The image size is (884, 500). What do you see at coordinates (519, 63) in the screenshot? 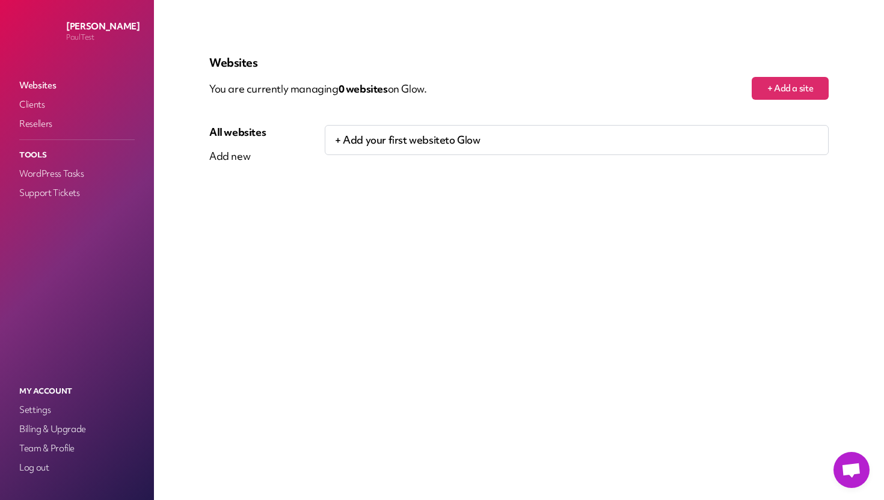
I see `p: Websites` at bounding box center [519, 63].